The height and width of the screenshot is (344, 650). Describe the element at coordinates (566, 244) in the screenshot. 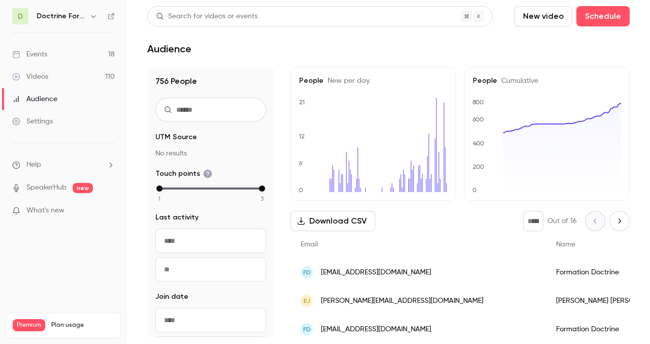

I see `span: Name` at that location.